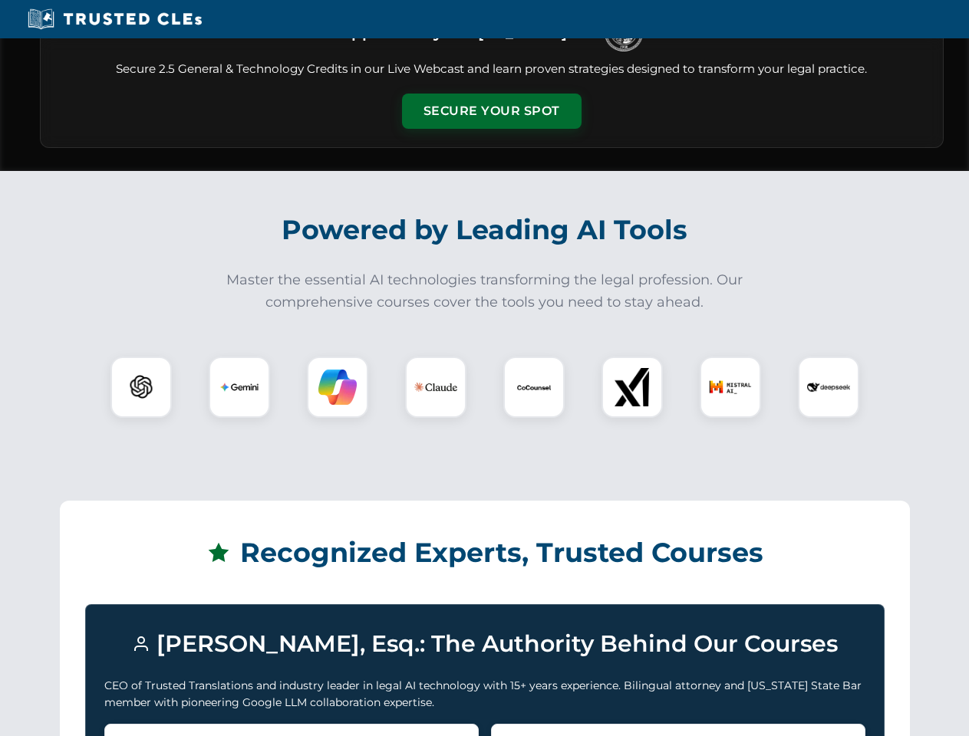 This screenshot has height=736, width=969. What do you see at coordinates (485, 694) in the screenshot?
I see `p: CEO of Trusted Translations and industry leader in legal AI technology with 15+ years experience....` at bounding box center [485, 694].